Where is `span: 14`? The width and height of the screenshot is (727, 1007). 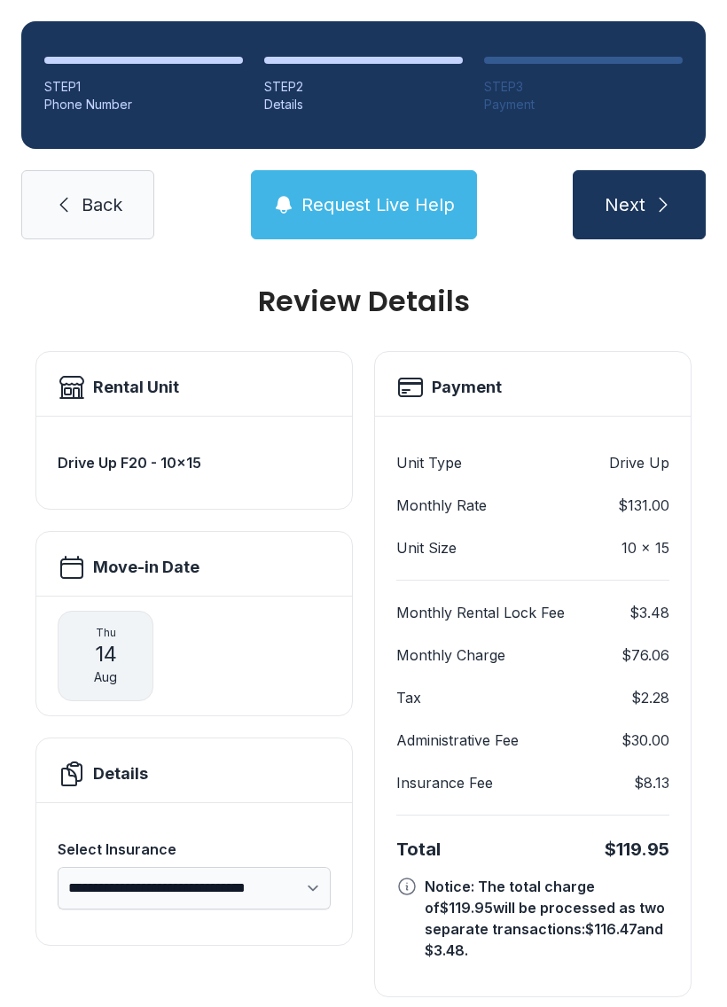 span: 14 is located at coordinates (105, 654).